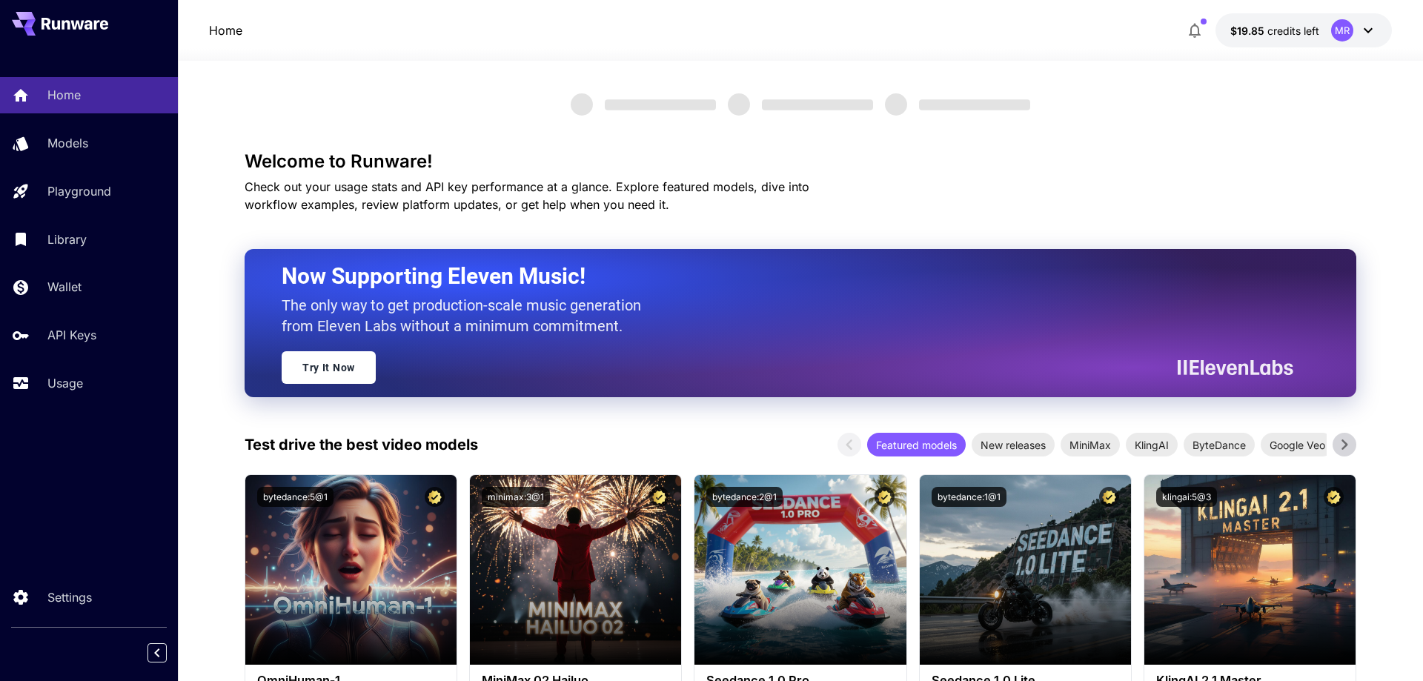 This screenshot has width=1423, height=681. I want to click on p: Library, so click(67, 239).